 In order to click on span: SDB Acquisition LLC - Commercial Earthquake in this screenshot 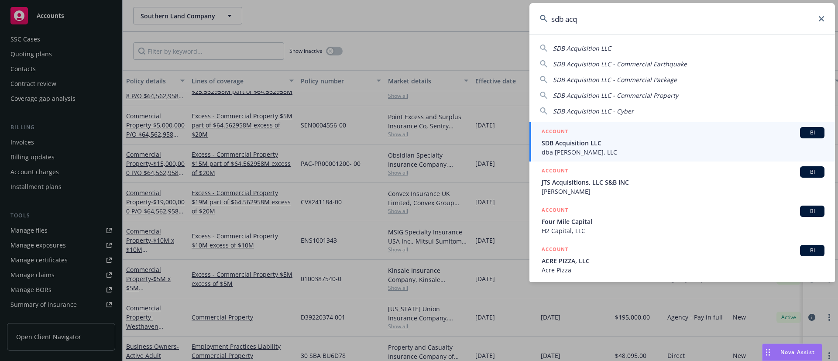, I will do `click(620, 64)`.